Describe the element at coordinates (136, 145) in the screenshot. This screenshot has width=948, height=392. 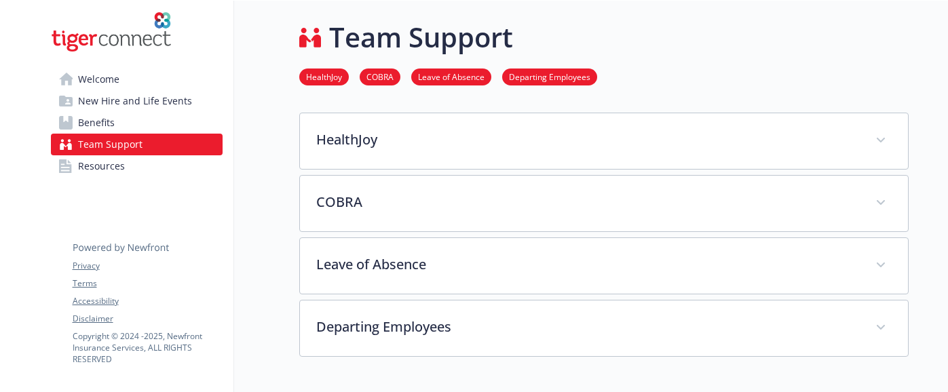
I see `a: Team Support` at that location.